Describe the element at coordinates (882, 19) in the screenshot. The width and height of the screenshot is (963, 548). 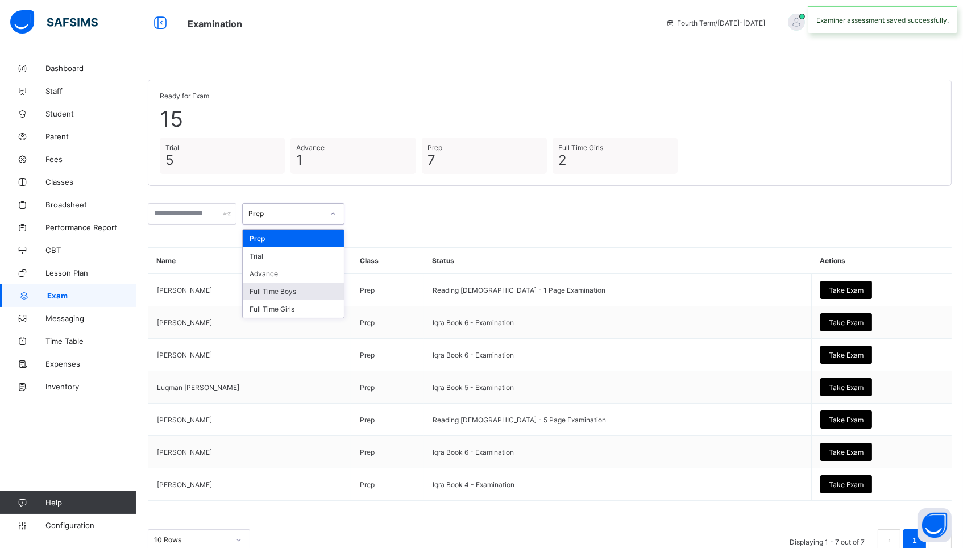
I see `div: Examiner assessment saved successfully.` at that location.